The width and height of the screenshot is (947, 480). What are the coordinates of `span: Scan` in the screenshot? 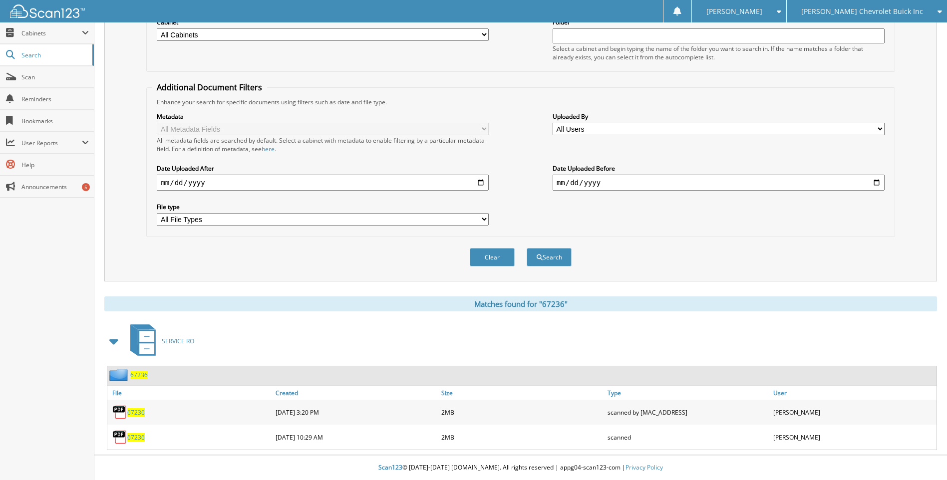 It's located at (55, 77).